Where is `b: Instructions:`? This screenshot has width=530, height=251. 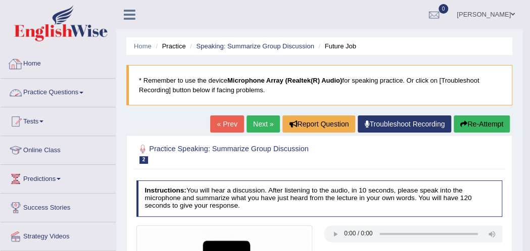 b: Instructions: is located at coordinates (165, 190).